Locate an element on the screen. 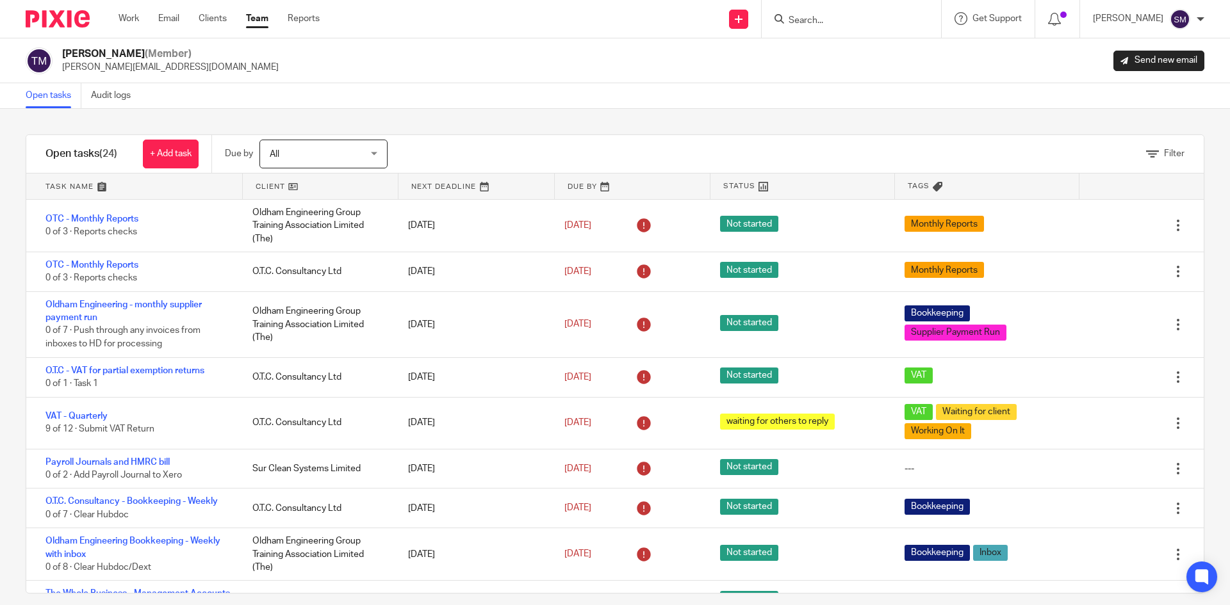 This screenshot has width=1230, height=605. a: Reports is located at coordinates (304, 19).